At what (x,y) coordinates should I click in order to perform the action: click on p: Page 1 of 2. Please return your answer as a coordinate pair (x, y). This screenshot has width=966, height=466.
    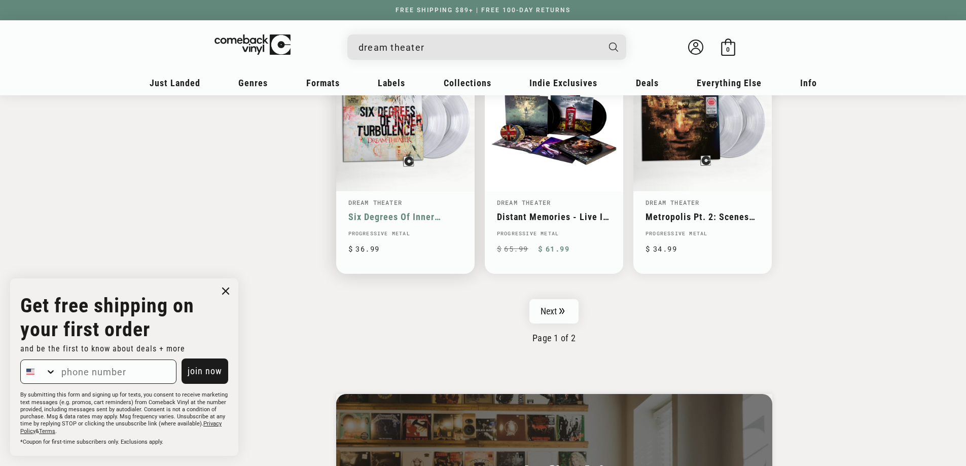
    Looking at the image, I should click on (554, 338).